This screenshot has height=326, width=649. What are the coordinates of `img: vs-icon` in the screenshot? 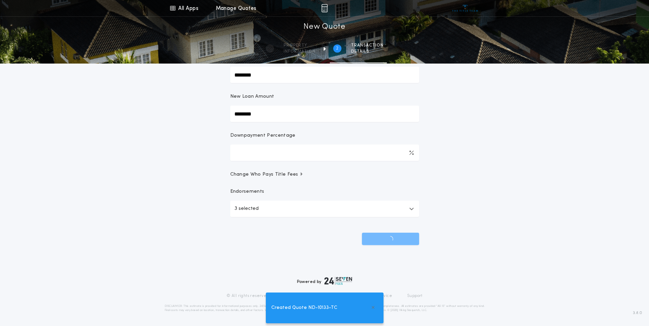 It's located at (465, 8).